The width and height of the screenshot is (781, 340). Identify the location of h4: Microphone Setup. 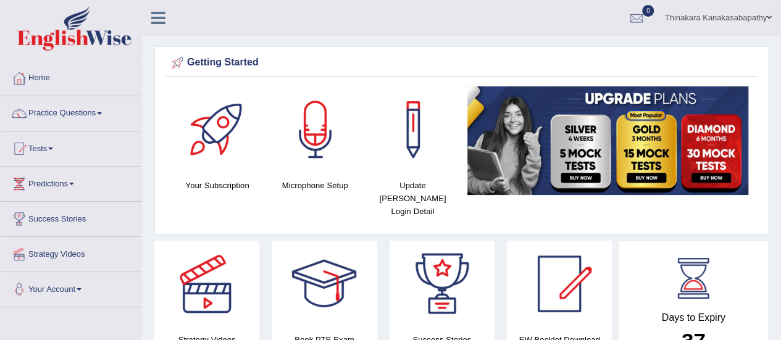
(315, 185).